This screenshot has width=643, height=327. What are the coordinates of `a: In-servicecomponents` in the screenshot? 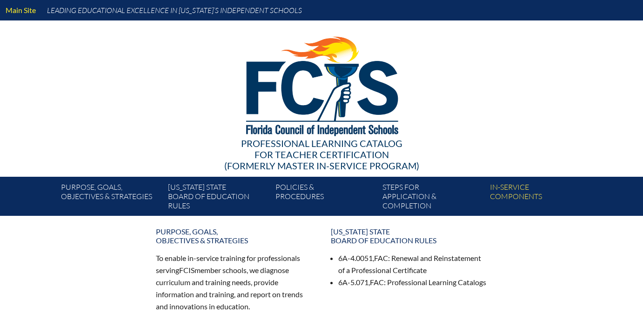 It's located at (539, 198).